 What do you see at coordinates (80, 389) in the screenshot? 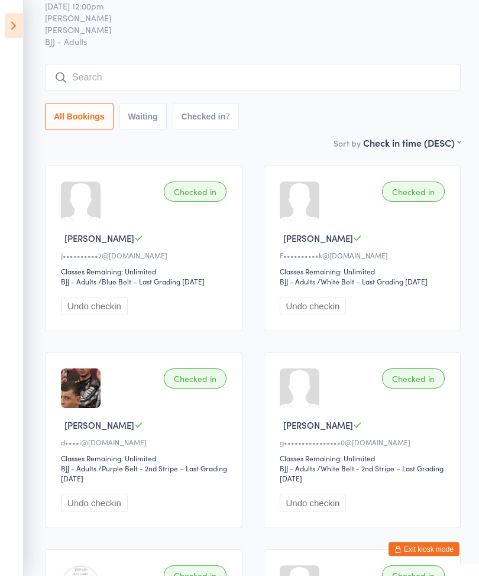
I see `img: image1730327051.png` at bounding box center [80, 389].